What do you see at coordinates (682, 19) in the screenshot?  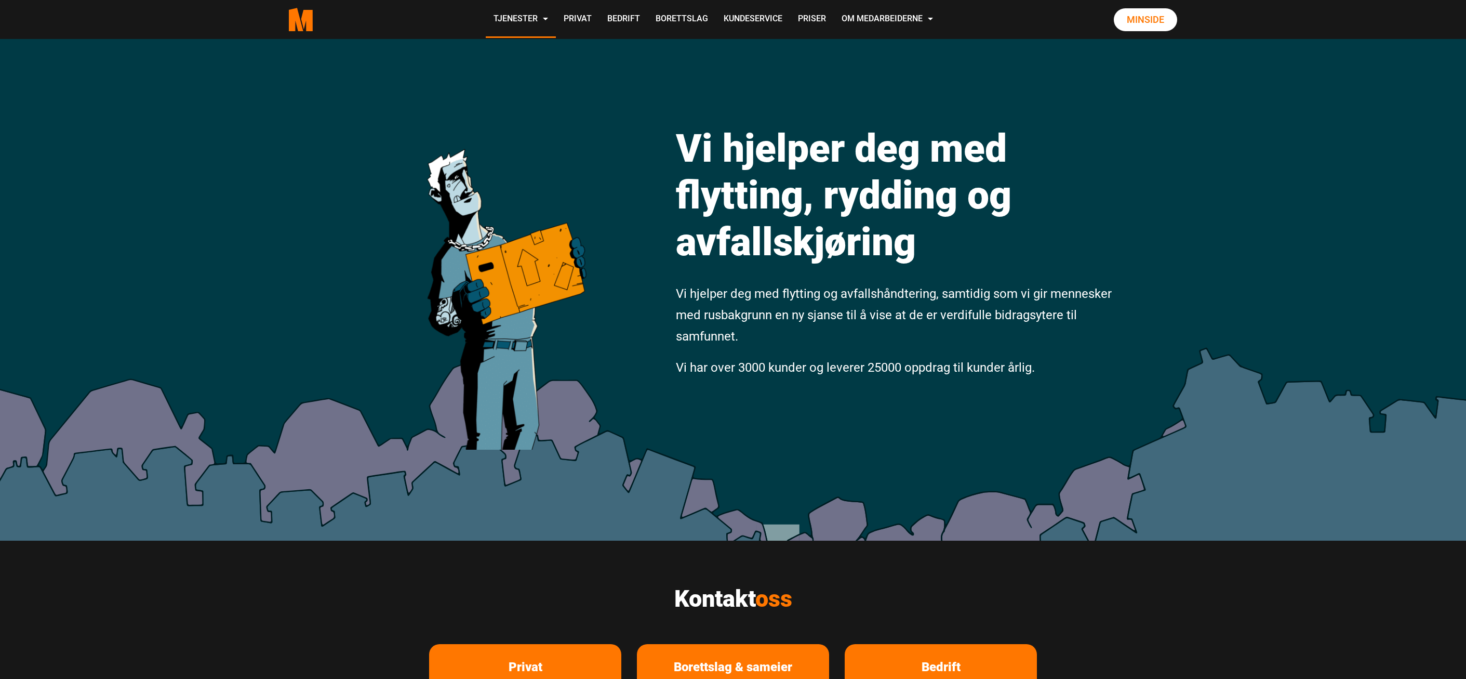 I see `a: Borettslag` at bounding box center [682, 19].